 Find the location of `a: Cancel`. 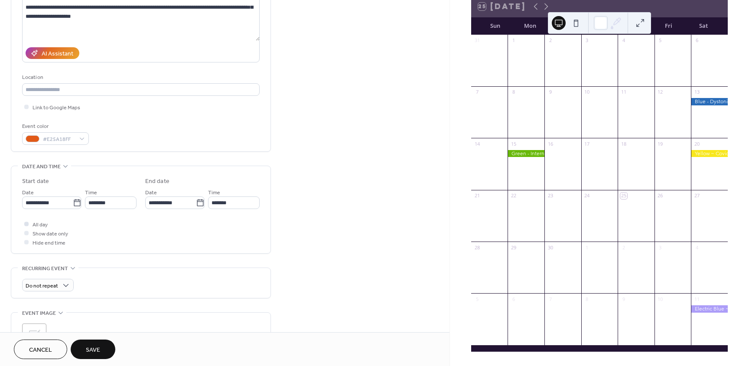

a: Cancel is located at coordinates (40, 349).